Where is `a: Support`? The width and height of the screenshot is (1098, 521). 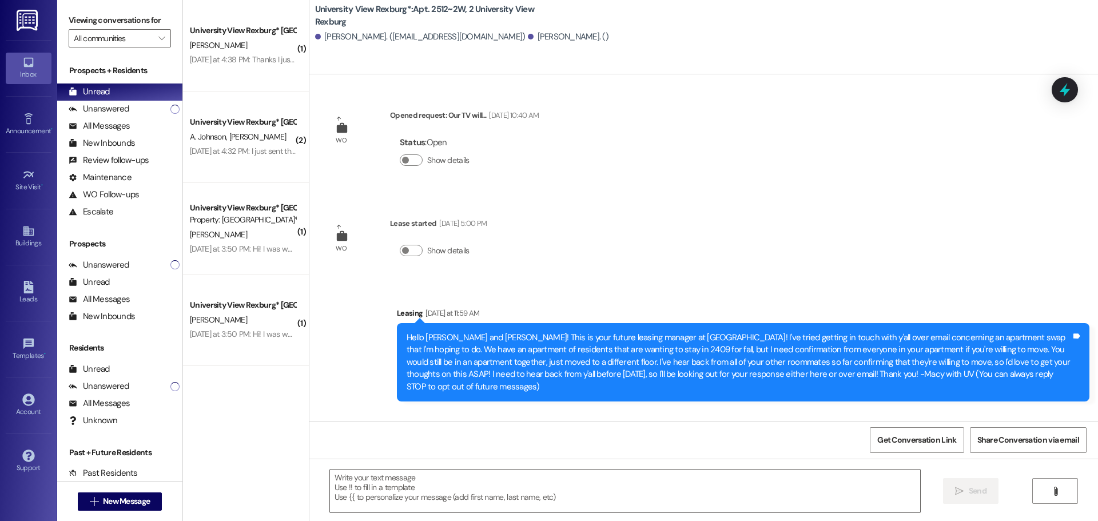 a: Support is located at coordinates (29, 461).